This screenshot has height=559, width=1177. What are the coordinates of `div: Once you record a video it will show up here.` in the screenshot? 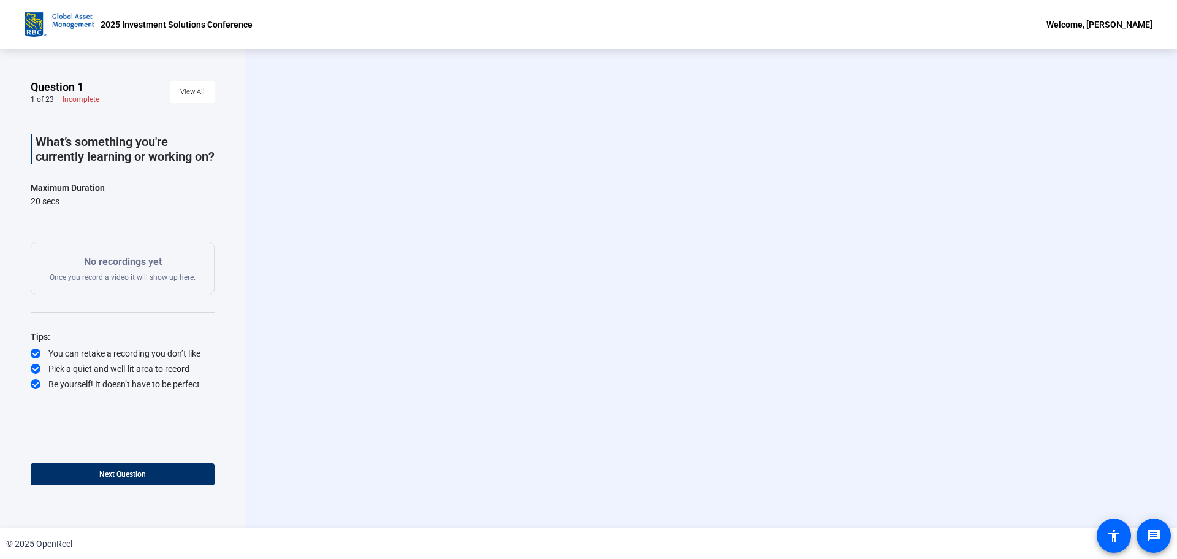 It's located at (123, 268).